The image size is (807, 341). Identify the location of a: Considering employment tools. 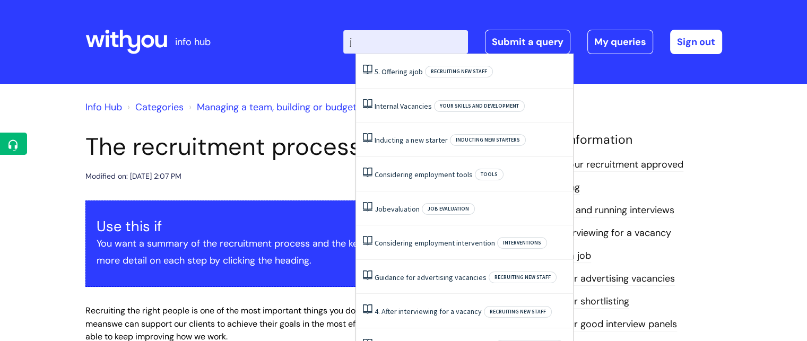
(423, 174).